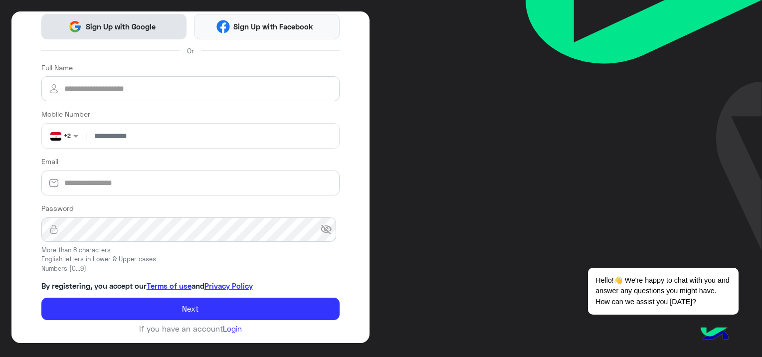 The image size is (762, 357). Describe the element at coordinates (54, 183) in the screenshot. I see `img: email` at that location.